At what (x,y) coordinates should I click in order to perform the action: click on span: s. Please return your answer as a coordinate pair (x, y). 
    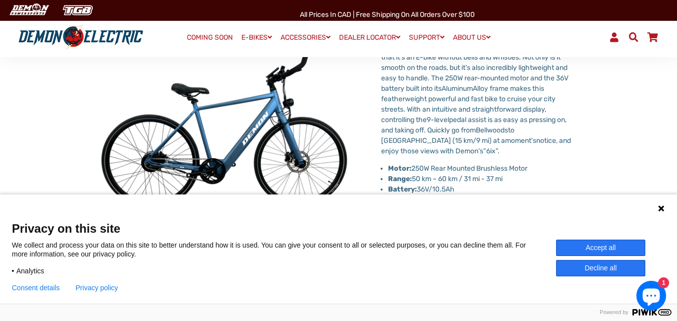
    Looking at the image, I should click on (481, 151).